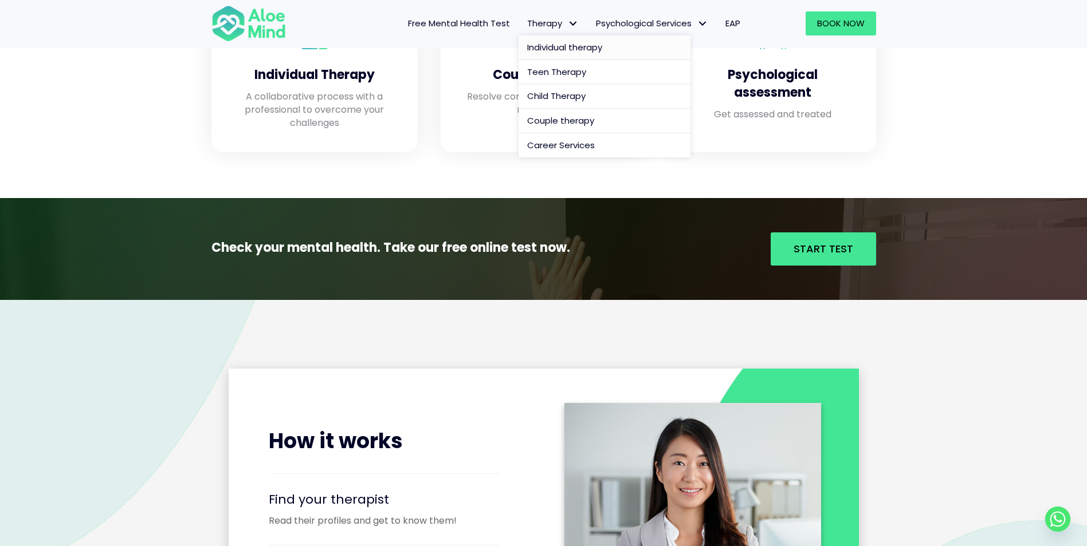 This screenshot has width=1087, height=546. Describe the element at coordinates (415, 248) in the screenshot. I see `p: Check your mental health. Take our free online test now.` at that location.